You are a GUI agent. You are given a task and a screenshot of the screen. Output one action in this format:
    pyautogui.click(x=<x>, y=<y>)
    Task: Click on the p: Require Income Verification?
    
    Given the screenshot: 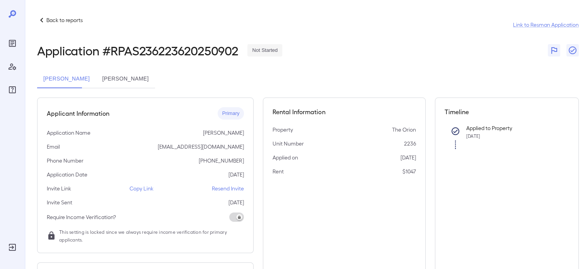 What is the action you would take?
    pyautogui.click(x=81, y=217)
    